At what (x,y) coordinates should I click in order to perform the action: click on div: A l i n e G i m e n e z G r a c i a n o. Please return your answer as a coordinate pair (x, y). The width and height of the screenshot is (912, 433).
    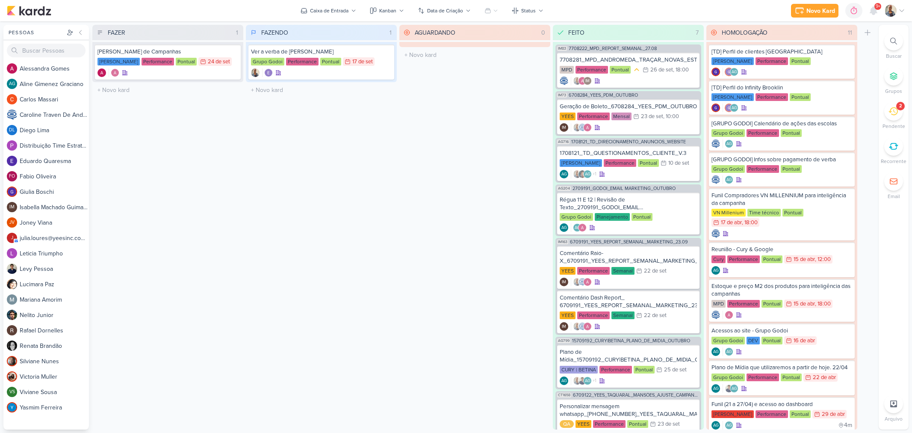
    Looking at the image, I should click on (54, 84).